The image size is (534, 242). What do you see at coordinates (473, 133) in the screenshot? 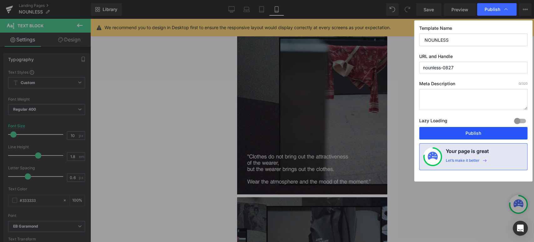
I see `button: Publish` at bounding box center [473, 133].